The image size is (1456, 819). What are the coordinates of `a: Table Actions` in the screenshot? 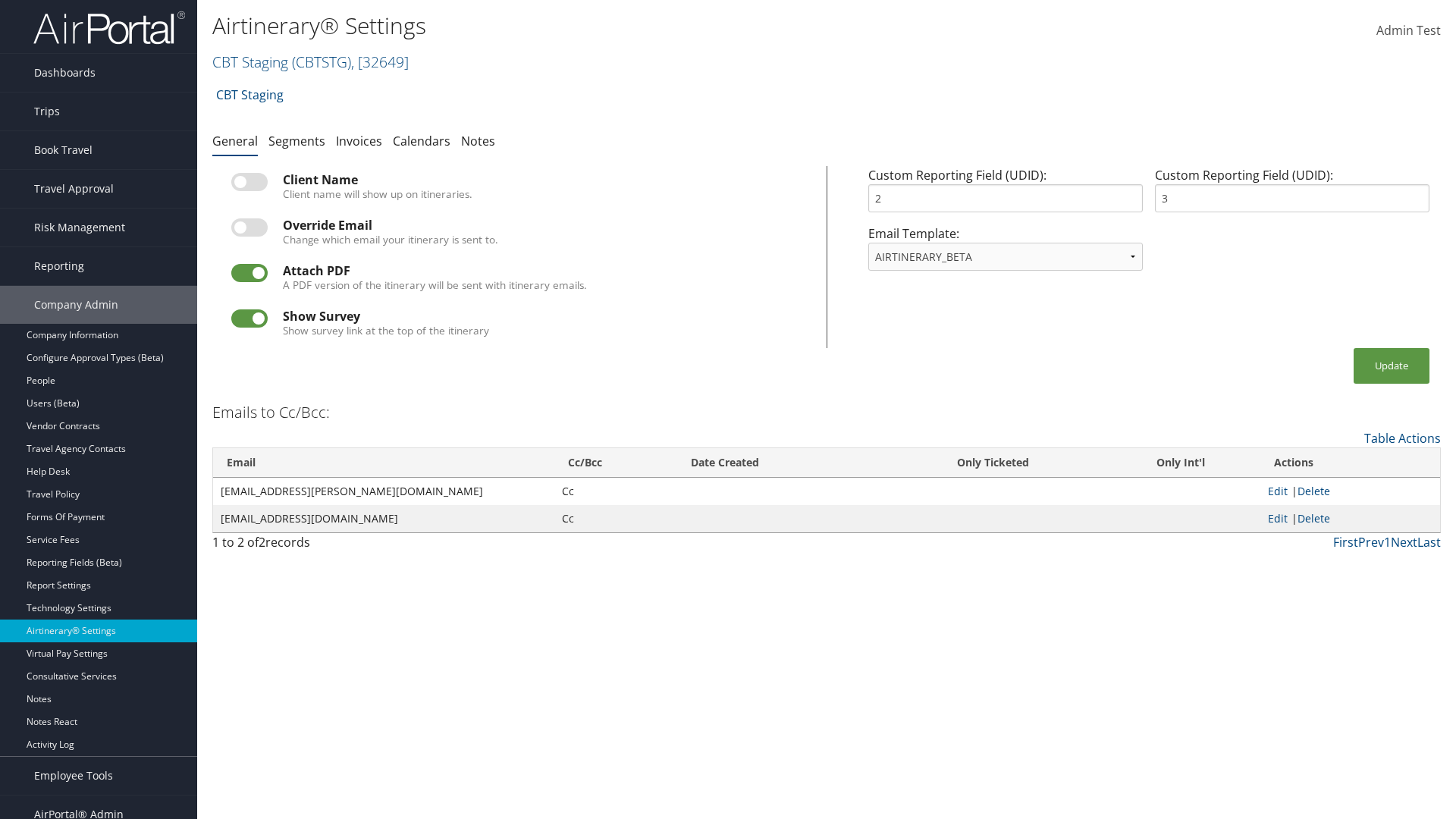 It's located at (1403, 438).